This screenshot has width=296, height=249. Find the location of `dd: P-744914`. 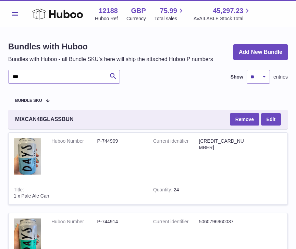

dd: P-744914 is located at coordinates (120, 222).